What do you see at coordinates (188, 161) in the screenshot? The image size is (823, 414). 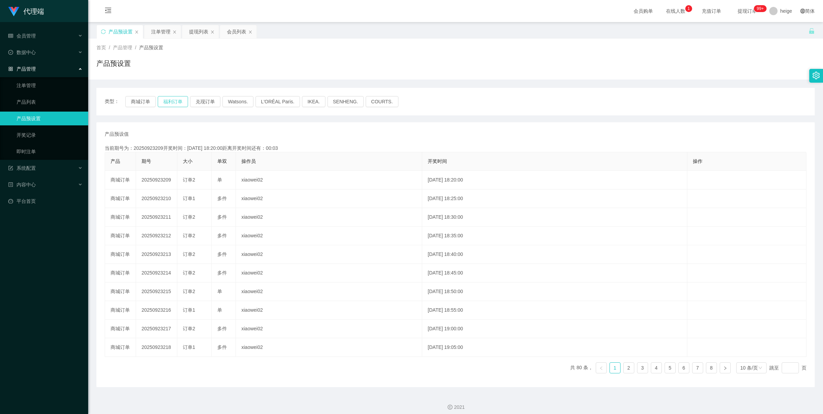 I see `span: 大小` at bounding box center [188, 161].